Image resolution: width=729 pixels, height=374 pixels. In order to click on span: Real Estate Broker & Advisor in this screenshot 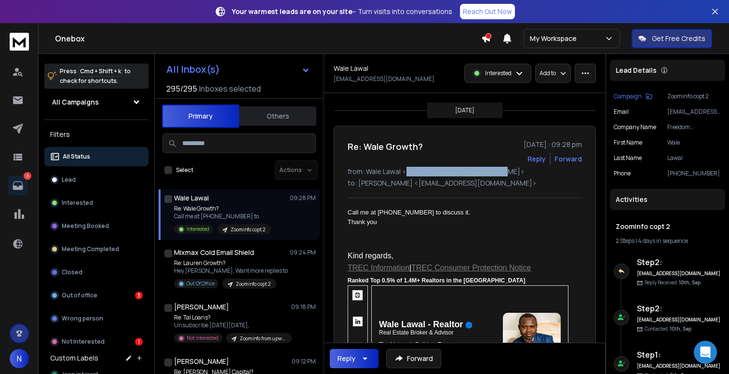, I will do `click(416, 333)`.